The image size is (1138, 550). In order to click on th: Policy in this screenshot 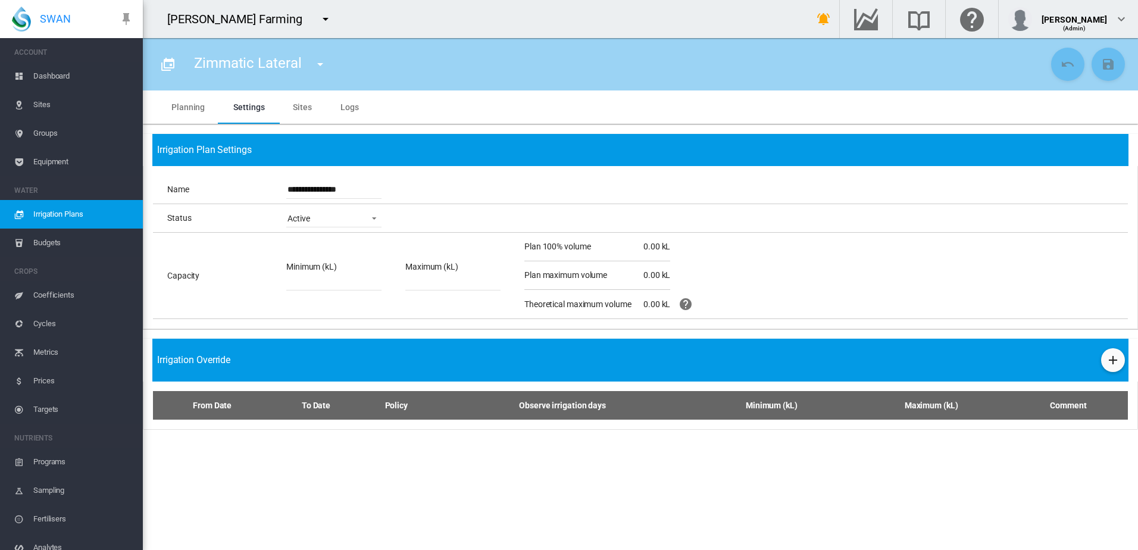, I will do `click(396, 405)`.